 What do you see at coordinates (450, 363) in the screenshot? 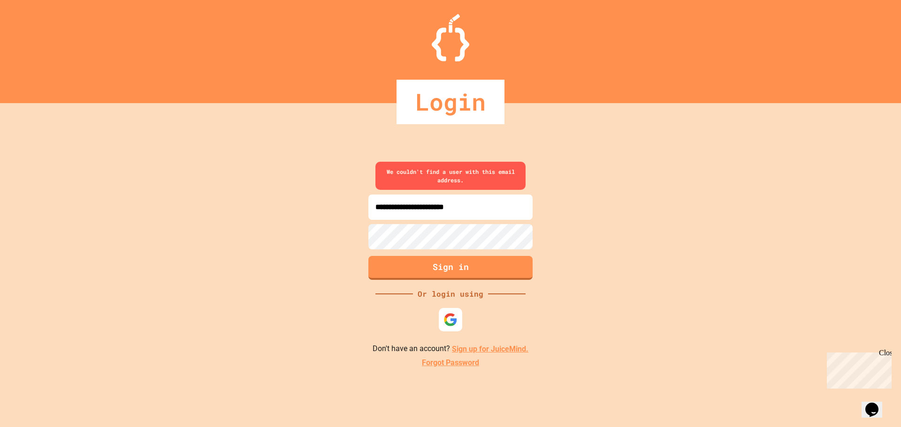
I see `a: Forgot Password` at bounding box center [450, 363].